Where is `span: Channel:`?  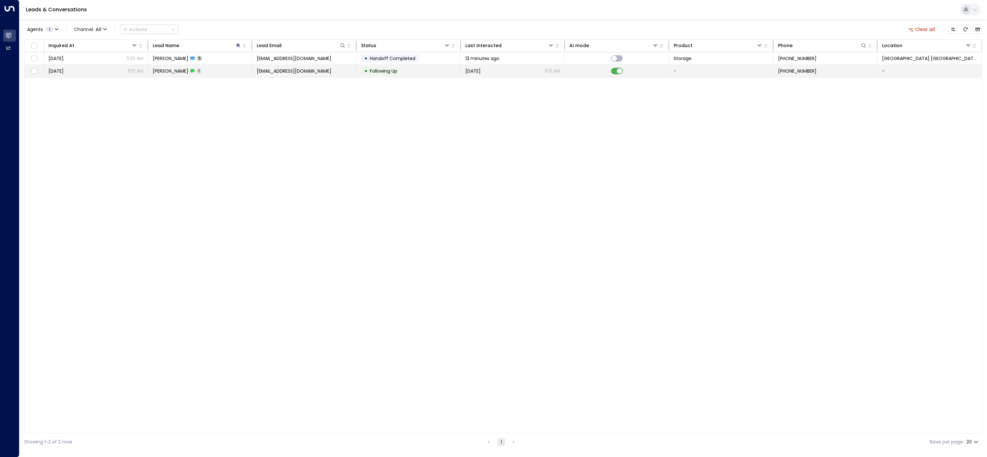 span: Channel: is located at coordinates (90, 29).